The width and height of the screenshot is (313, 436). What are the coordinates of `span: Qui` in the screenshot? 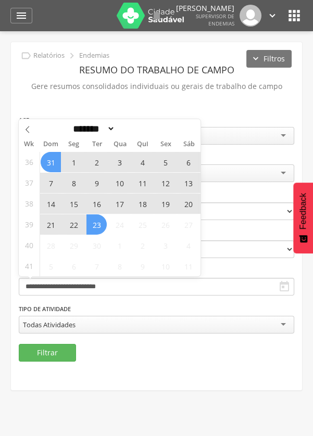 It's located at (143, 144).